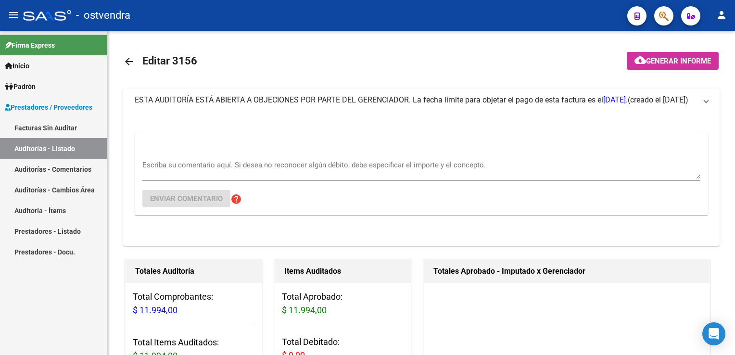 Image resolution: width=735 pixels, height=355 pixels. Describe the element at coordinates (343, 304) in the screenshot. I see `h3: Total Aprobado:` at that location.